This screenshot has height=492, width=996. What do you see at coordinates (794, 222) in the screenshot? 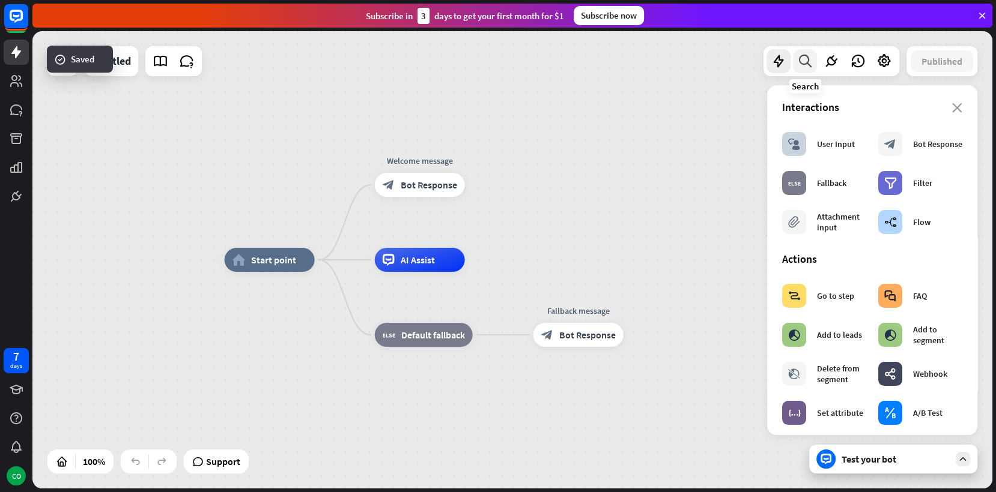
I see `i: block_attachment` at bounding box center [794, 222].